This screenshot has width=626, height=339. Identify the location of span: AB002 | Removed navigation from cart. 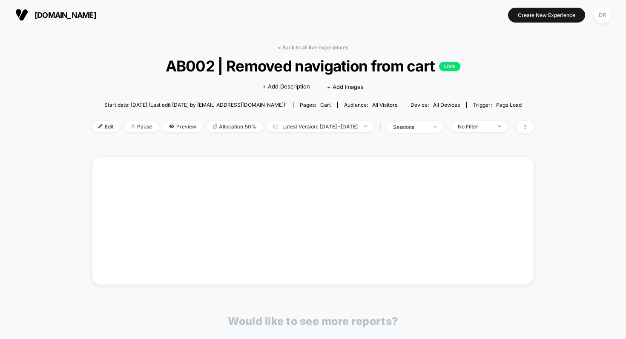
(313, 66).